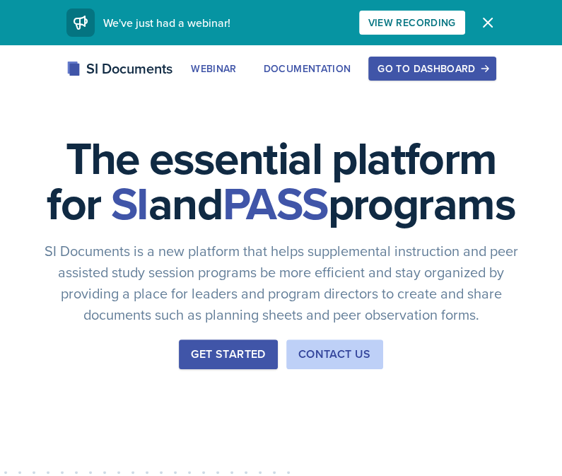 This screenshot has width=562, height=476. Describe the element at coordinates (307, 69) in the screenshot. I see `div: Documentation` at that location.